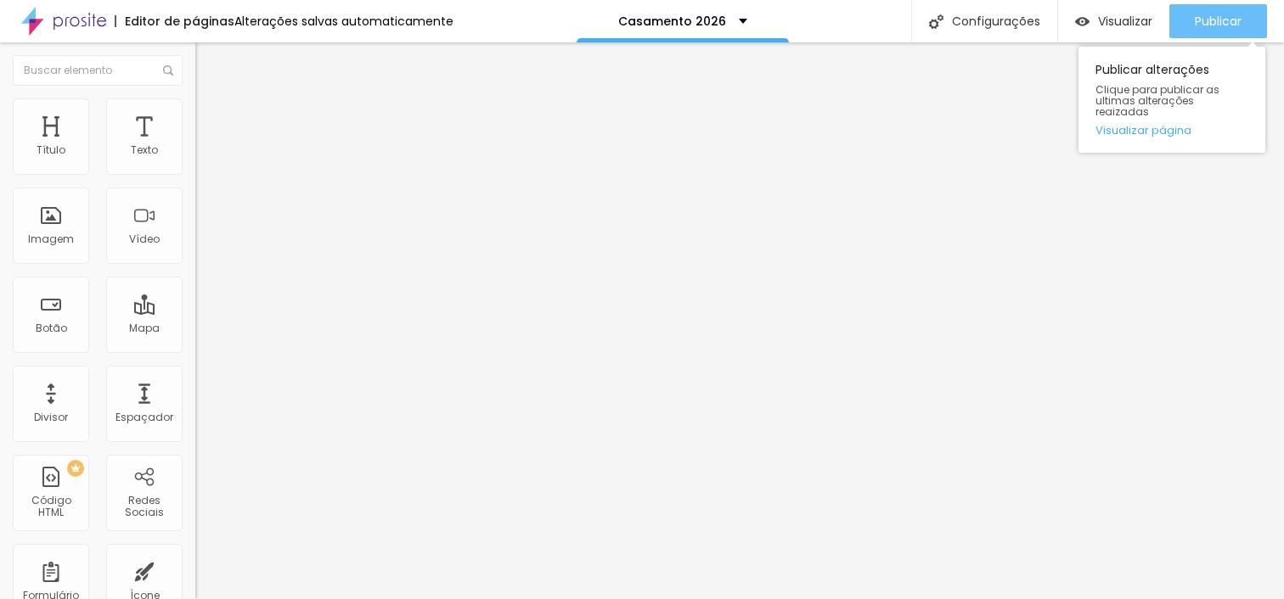 This screenshot has width=1284, height=599. I want to click on div: Mapa, so click(144, 329).